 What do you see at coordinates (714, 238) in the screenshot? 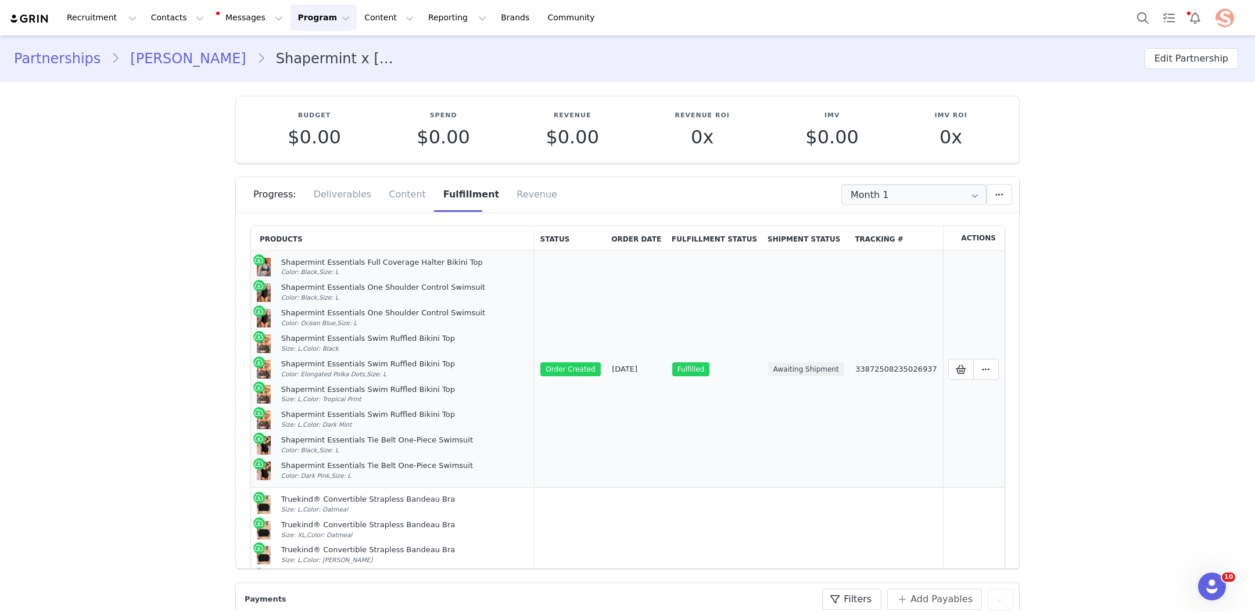
I see `th: Fulfillment Status` at bounding box center [714, 238].